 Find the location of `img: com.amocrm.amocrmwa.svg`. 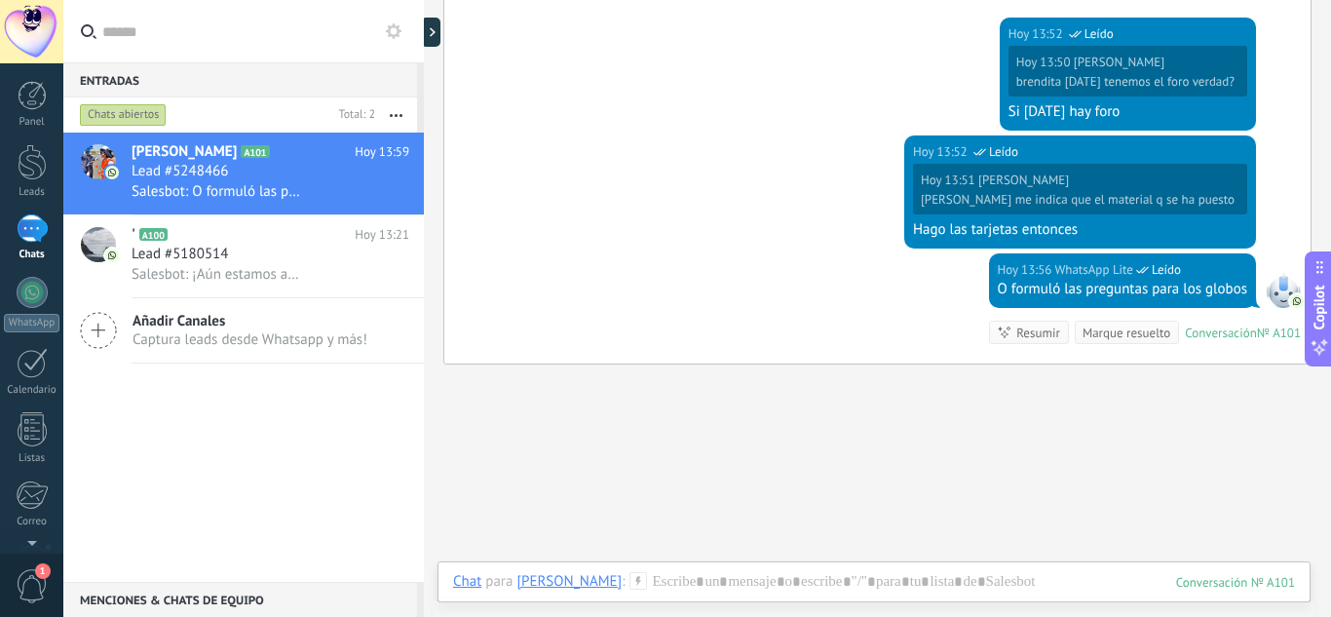

img: com.amocrm.amocrmwa.svg is located at coordinates (1297, 301).